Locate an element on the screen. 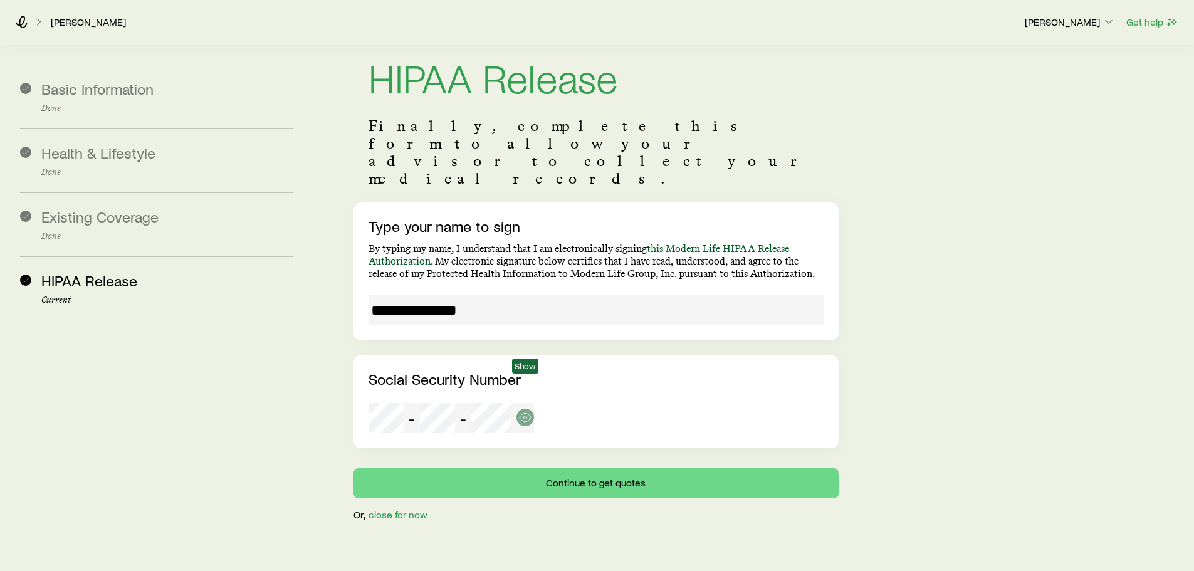 The image size is (1194, 571). span: HIPAA Release is located at coordinates (89, 280).